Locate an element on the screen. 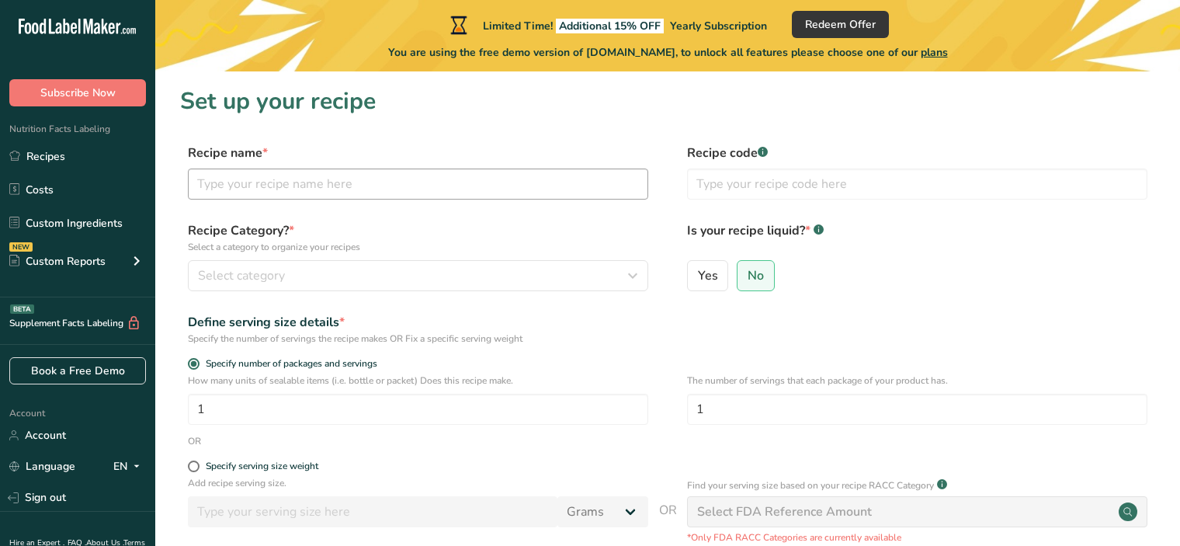 This screenshot has height=546, width=1180. p: Find your serving size based on your recipe RACC Category is located at coordinates (811, 485).